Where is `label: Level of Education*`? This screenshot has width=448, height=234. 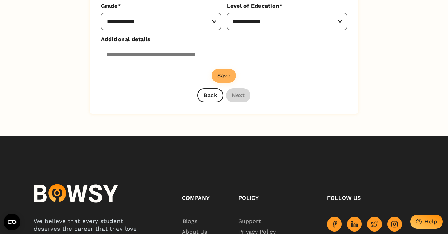 label: Level of Education* is located at coordinates (284, 6).